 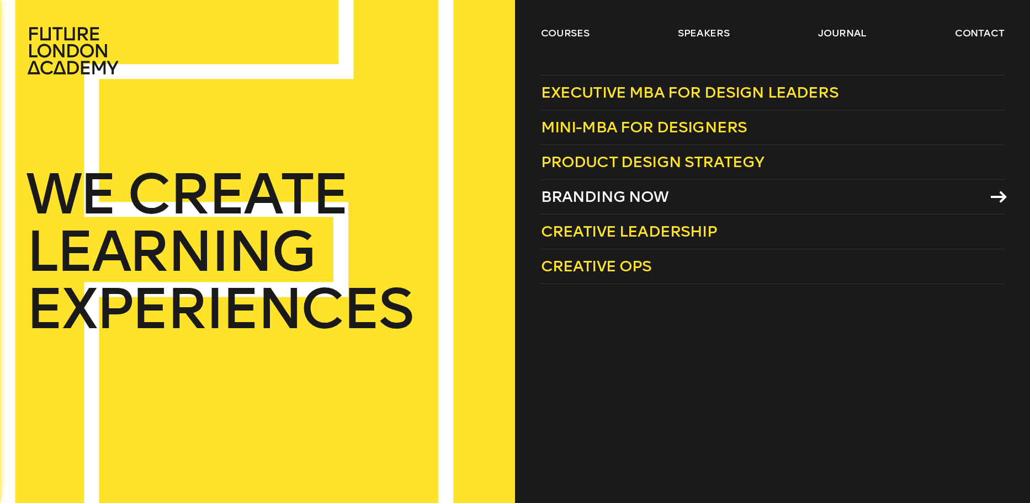 What do you see at coordinates (979, 33) in the screenshot?
I see `a: contact` at bounding box center [979, 33].